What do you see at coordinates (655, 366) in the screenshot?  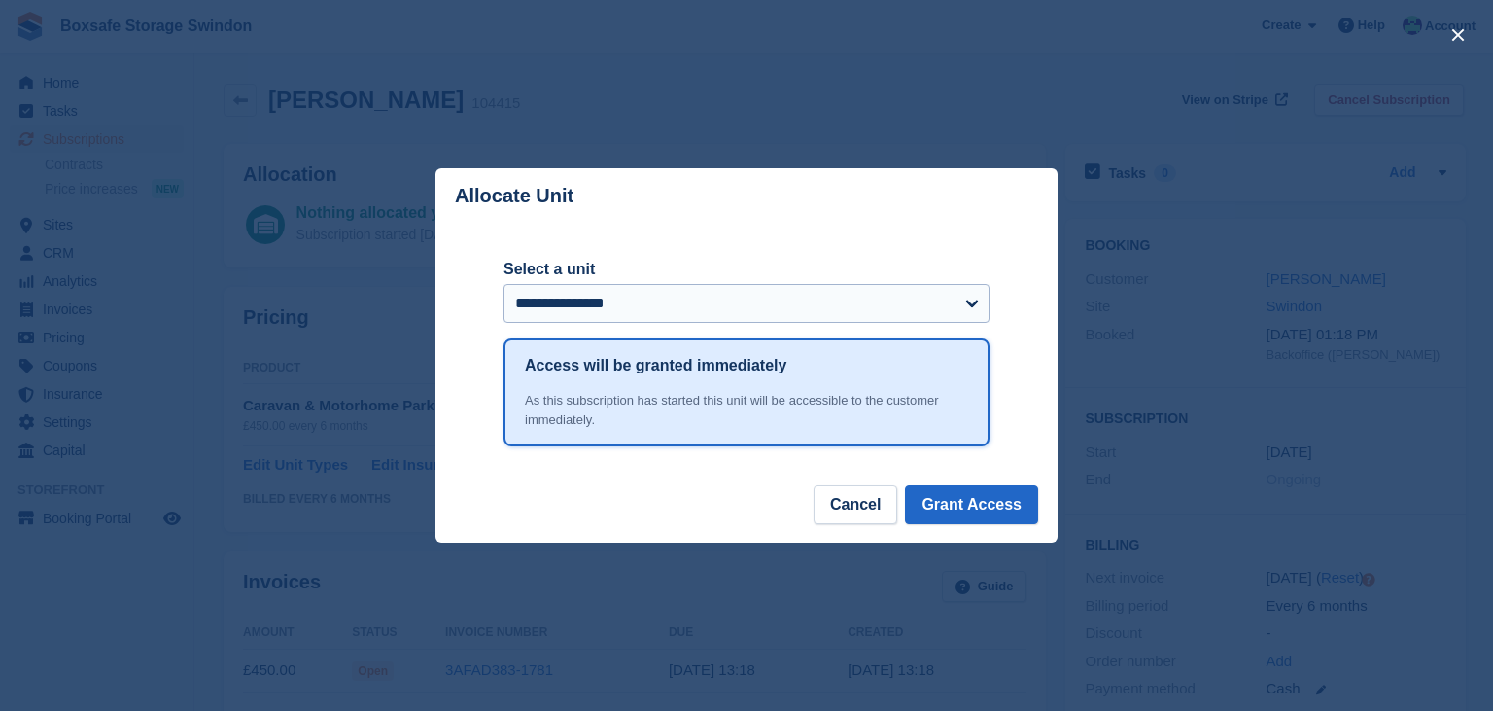 I see `h1: Access will be granted immediately` at bounding box center [655, 366].